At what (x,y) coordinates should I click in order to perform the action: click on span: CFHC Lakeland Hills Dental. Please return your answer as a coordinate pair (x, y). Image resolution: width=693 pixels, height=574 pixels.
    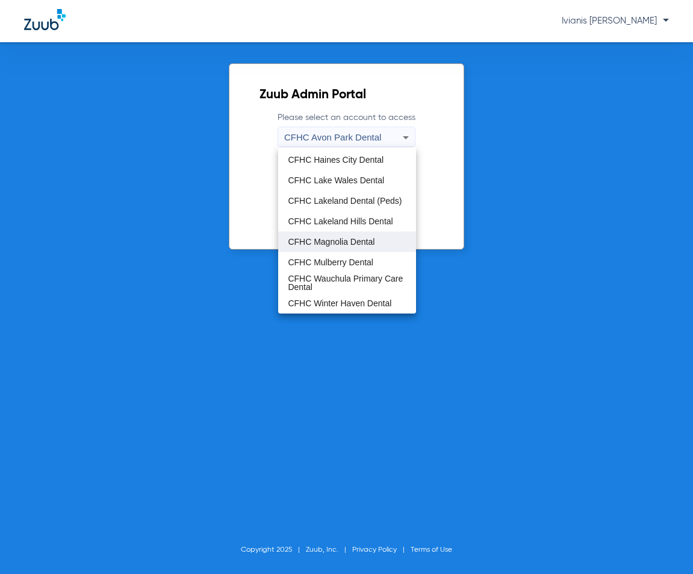
    Looking at the image, I should click on (340, 221).